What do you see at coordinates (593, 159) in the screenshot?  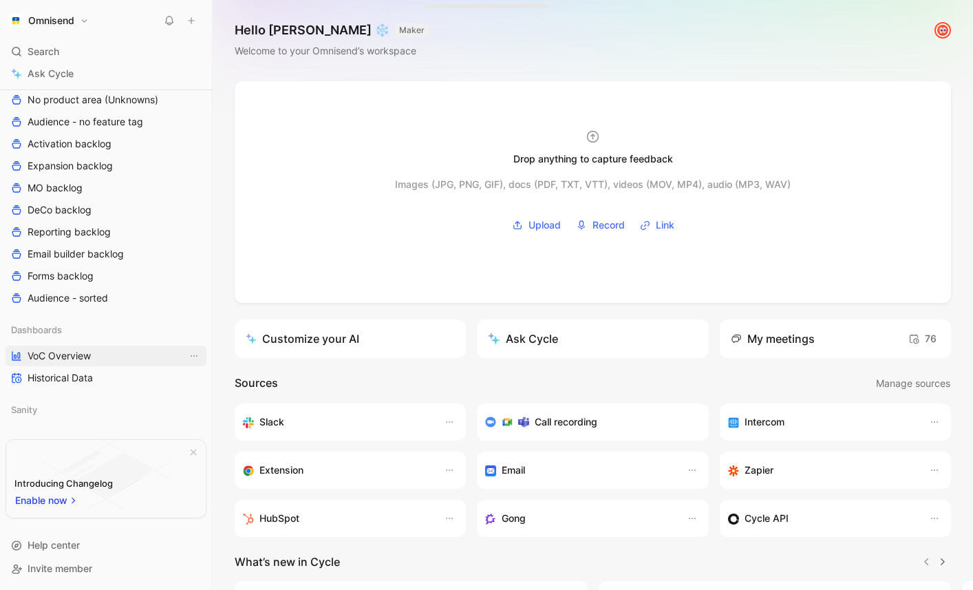 I see `div: Drop anything to capture feedback` at bounding box center [593, 159].